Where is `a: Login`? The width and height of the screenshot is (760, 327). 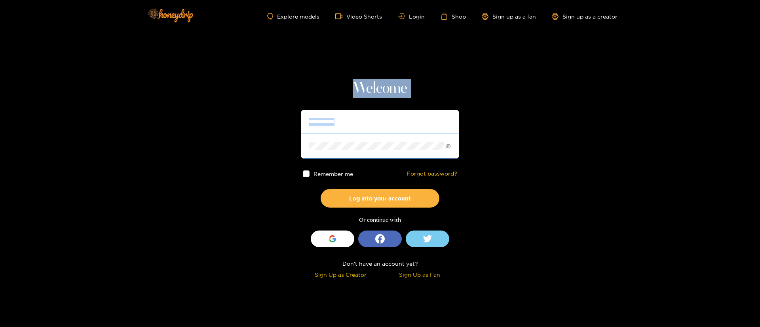 a: Login is located at coordinates (411, 16).